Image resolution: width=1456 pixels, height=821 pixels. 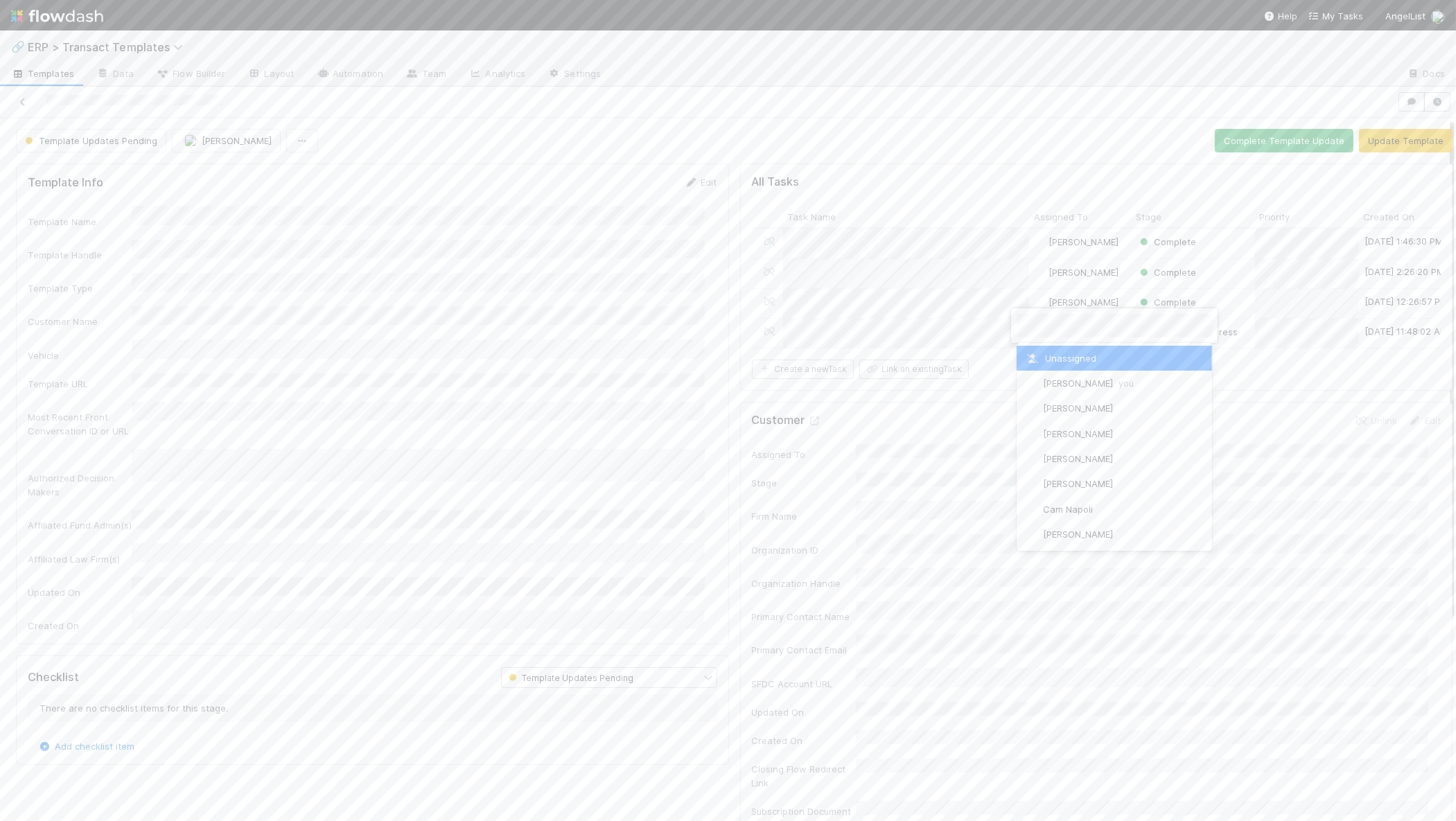 I want to click on img: avatar_ec9c1780-91d7-48bb-898e-5f40cebd5ff8.png, so click(x=1032, y=384).